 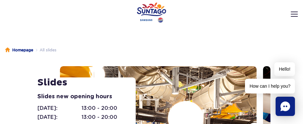 What do you see at coordinates (81, 97) in the screenshot?
I see `p: Slides new opening hours` at bounding box center [81, 97].